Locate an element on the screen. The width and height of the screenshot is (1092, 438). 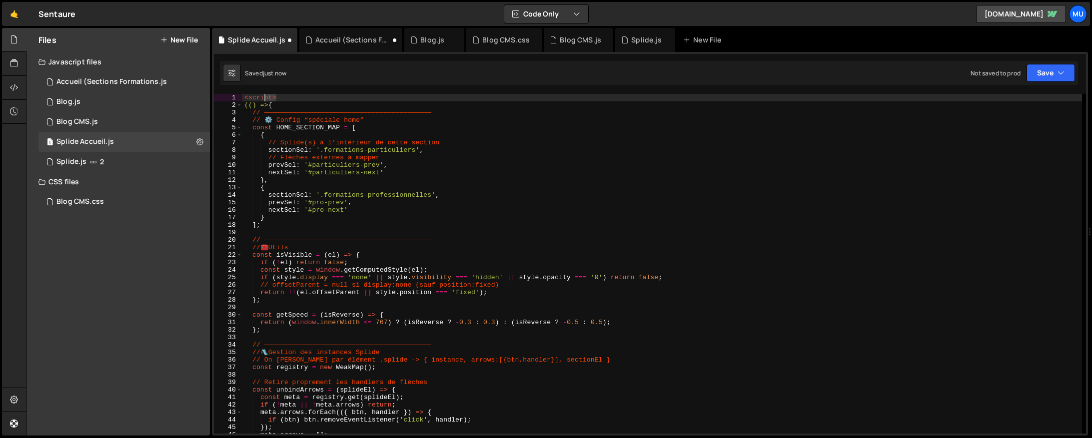
div: 39 is located at coordinates (228, 382).